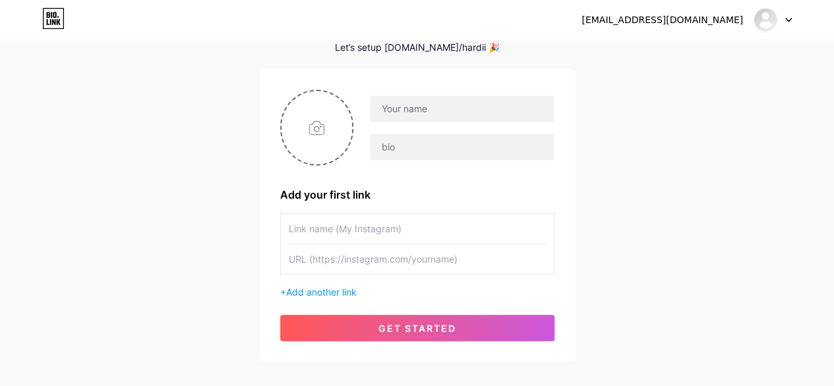 This screenshot has height=386, width=834. What do you see at coordinates (417, 328) in the screenshot?
I see `span: get started` at bounding box center [417, 328].